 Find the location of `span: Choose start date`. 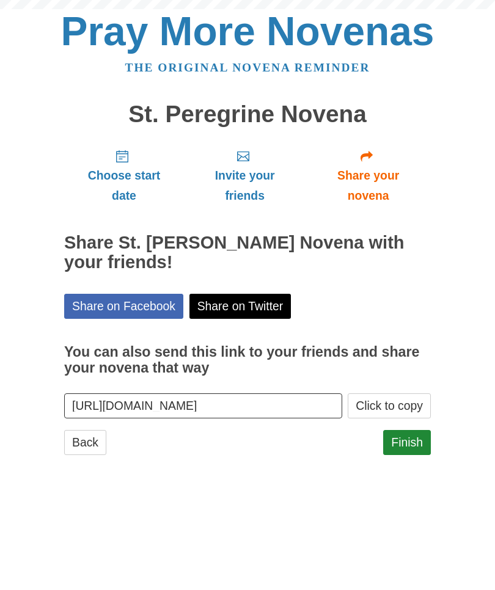

span: Choose start date is located at coordinates (124, 186).